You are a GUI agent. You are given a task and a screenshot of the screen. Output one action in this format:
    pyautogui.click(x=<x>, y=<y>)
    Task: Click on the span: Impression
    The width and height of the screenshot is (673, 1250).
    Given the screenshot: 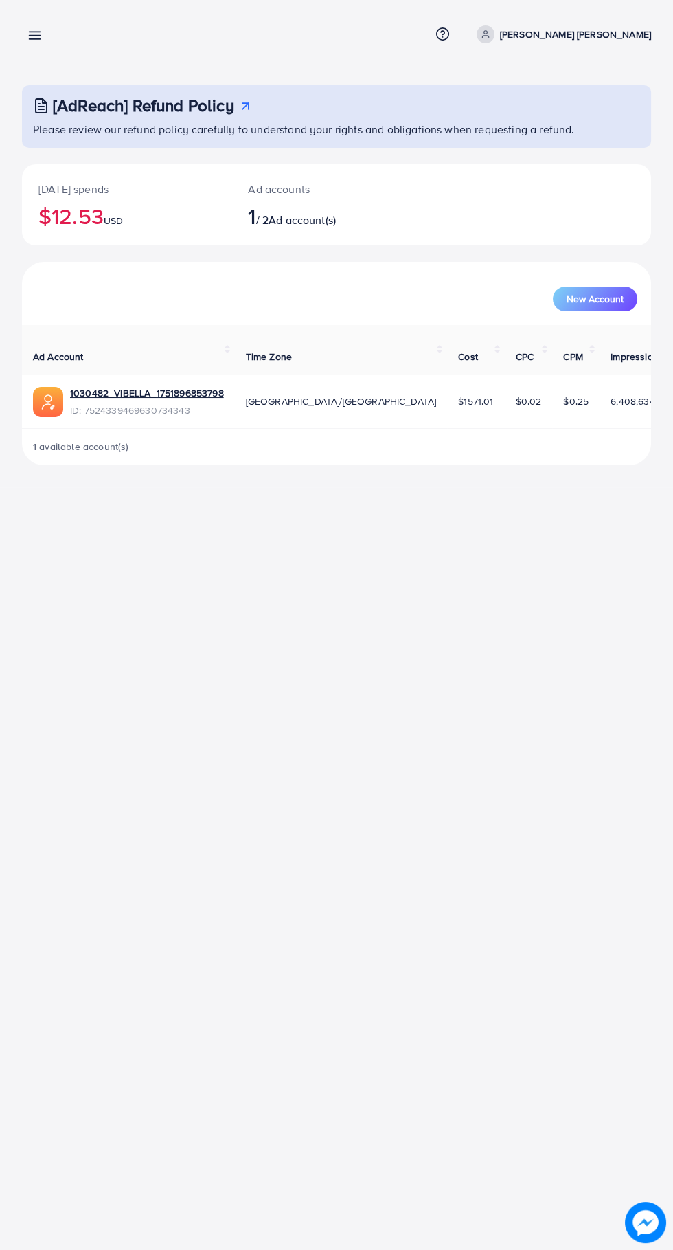 What is the action you would take?
    pyautogui.click(x=635, y=357)
    